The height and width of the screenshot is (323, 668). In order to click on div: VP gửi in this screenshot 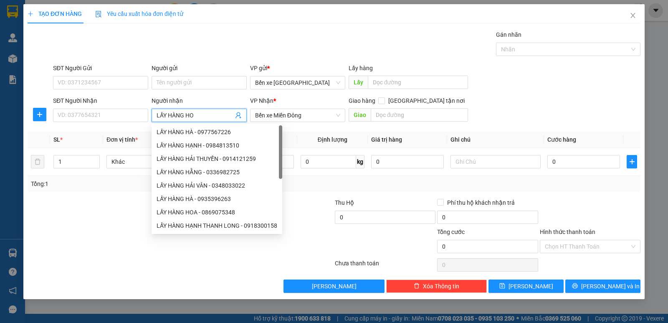, I will do `click(298, 68)`.